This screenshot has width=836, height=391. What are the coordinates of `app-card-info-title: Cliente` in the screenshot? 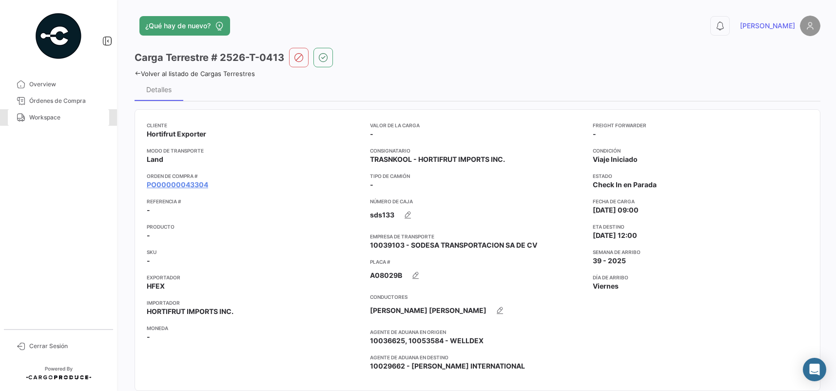 It's located at (255, 125).